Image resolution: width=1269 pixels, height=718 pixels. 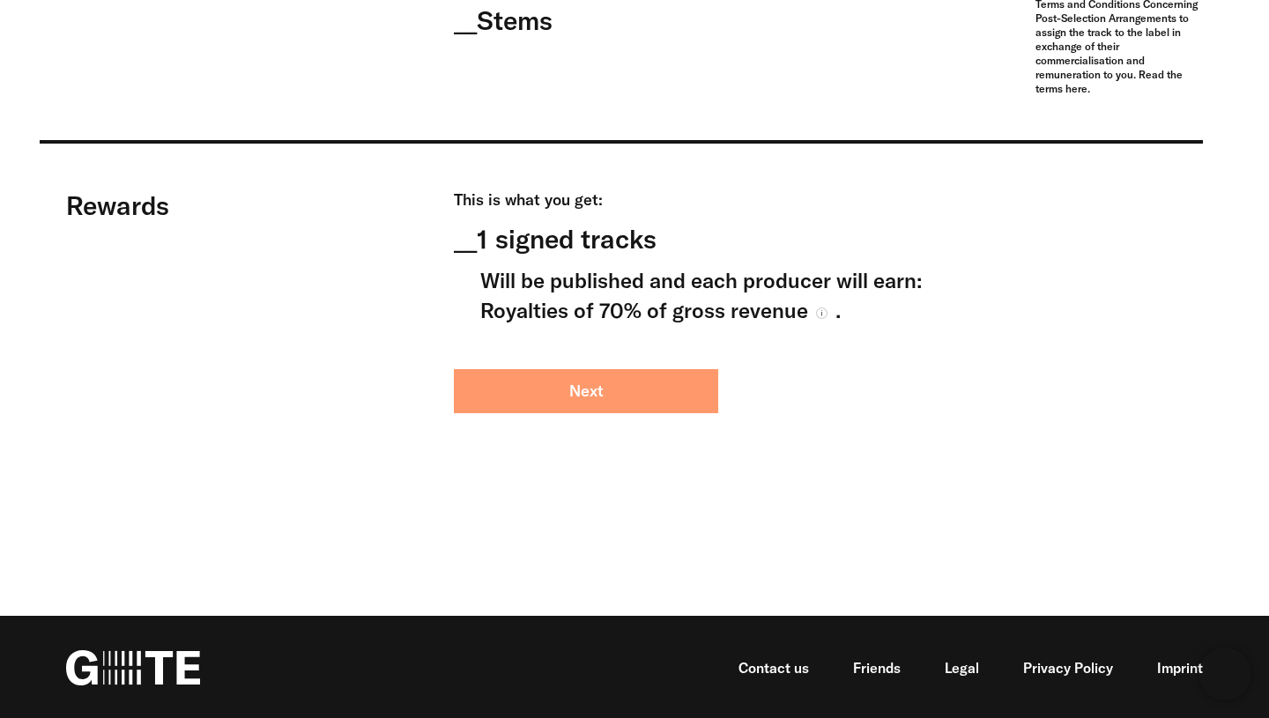 I want to click on a: Friends, so click(x=877, y=668).